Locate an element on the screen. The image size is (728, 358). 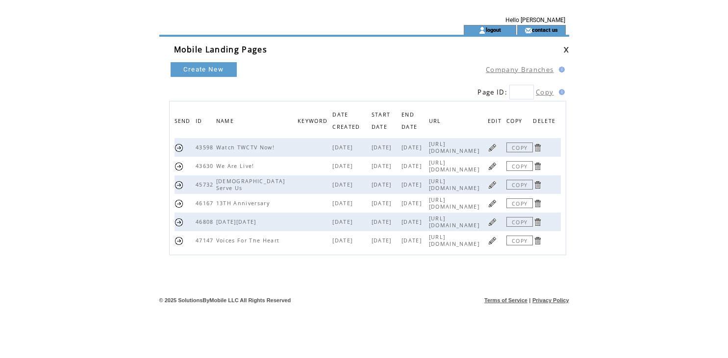
span: Mobile Landing Pages is located at coordinates (221, 50).